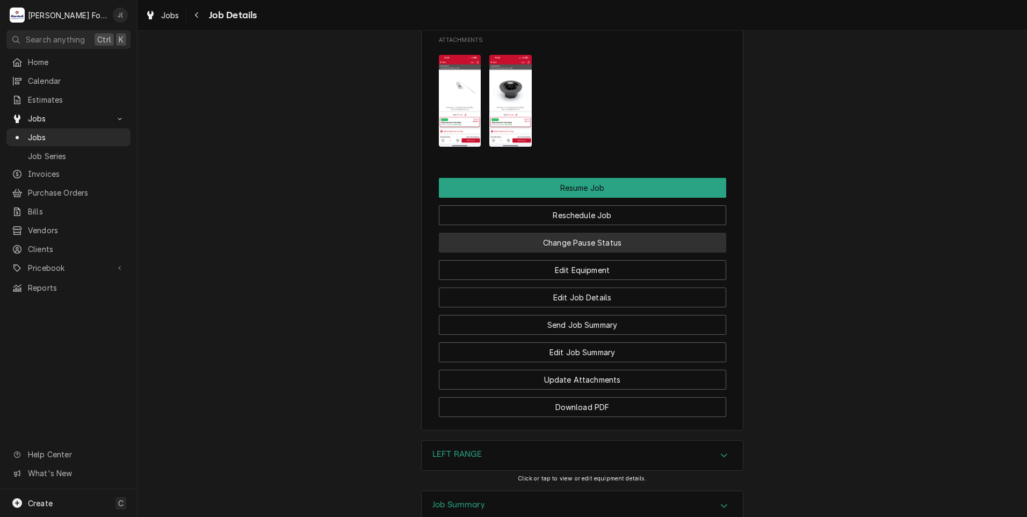 This screenshot has height=517, width=1027. Describe the element at coordinates (68, 287) in the screenshot. I see `a: Reports` at that location.